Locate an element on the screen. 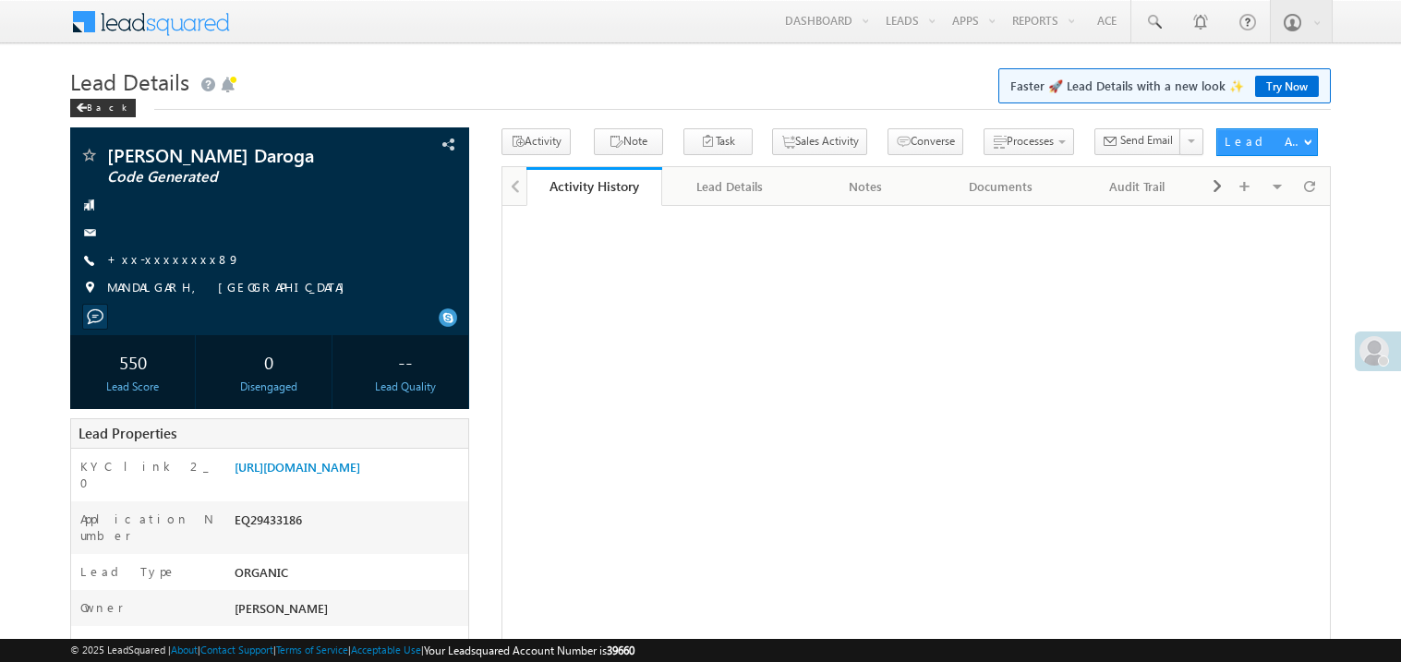 Image resolution: width=1401 pixels, height=662 pixels. span: © 2025 LeadSquared | | | | | is located at coordinates (352, 650).